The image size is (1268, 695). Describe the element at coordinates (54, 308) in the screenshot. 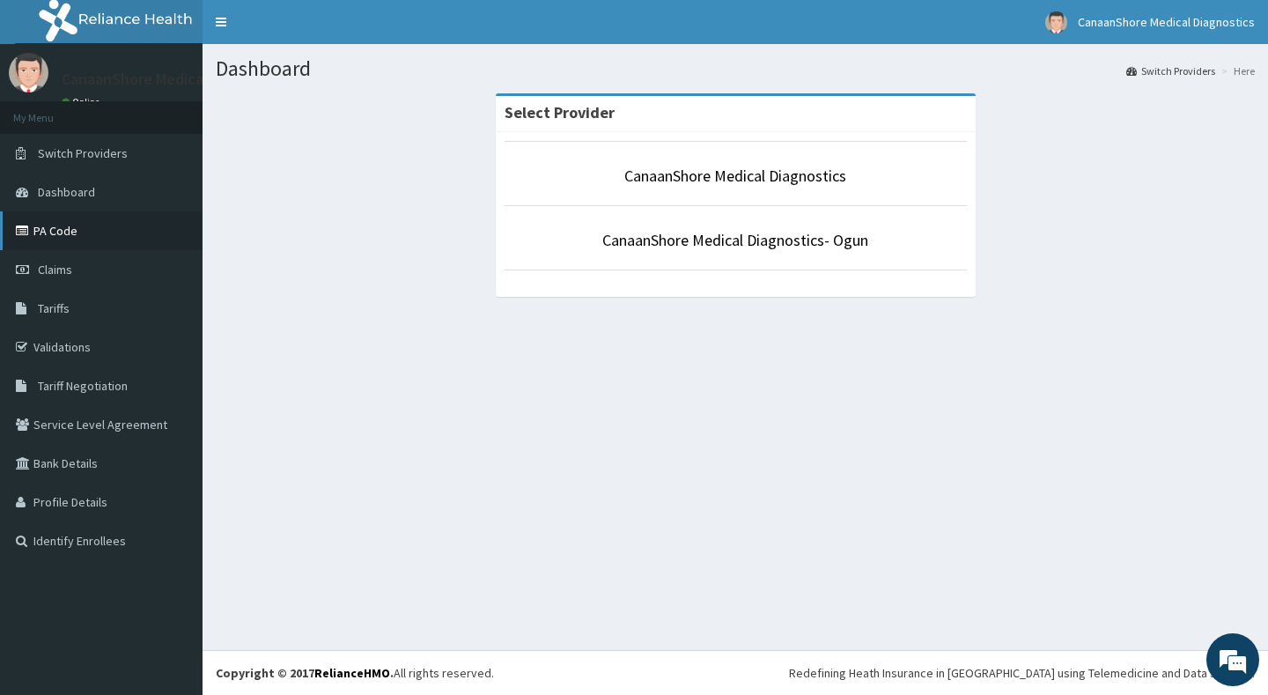

I see `span: Tariffs` at that location.